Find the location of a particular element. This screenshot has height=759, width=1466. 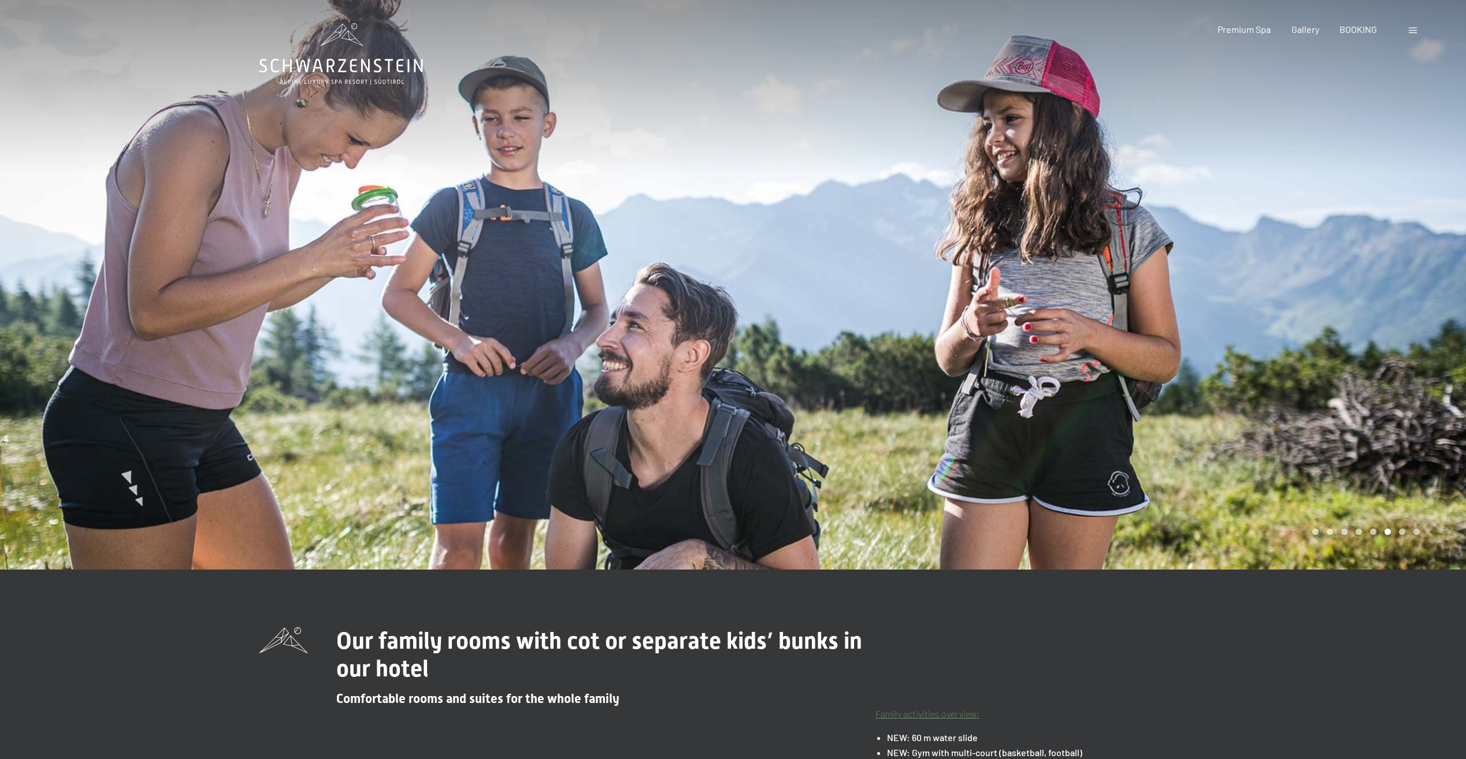

span: Comfortable rooms and suites for the whole family is located at coordinates (478, 699).